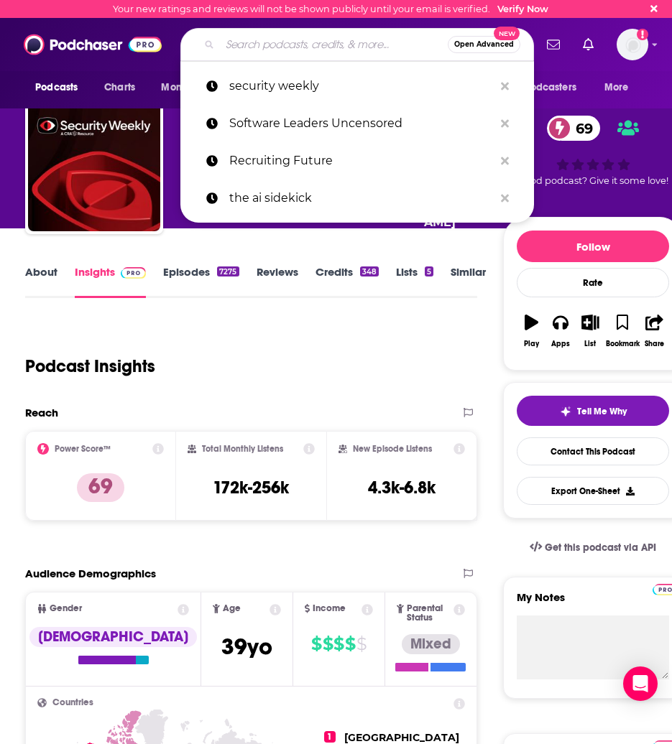  Describe the element at coordinates (251, 488) in the screenshot. I see `h3: 172k-256k` at that location.